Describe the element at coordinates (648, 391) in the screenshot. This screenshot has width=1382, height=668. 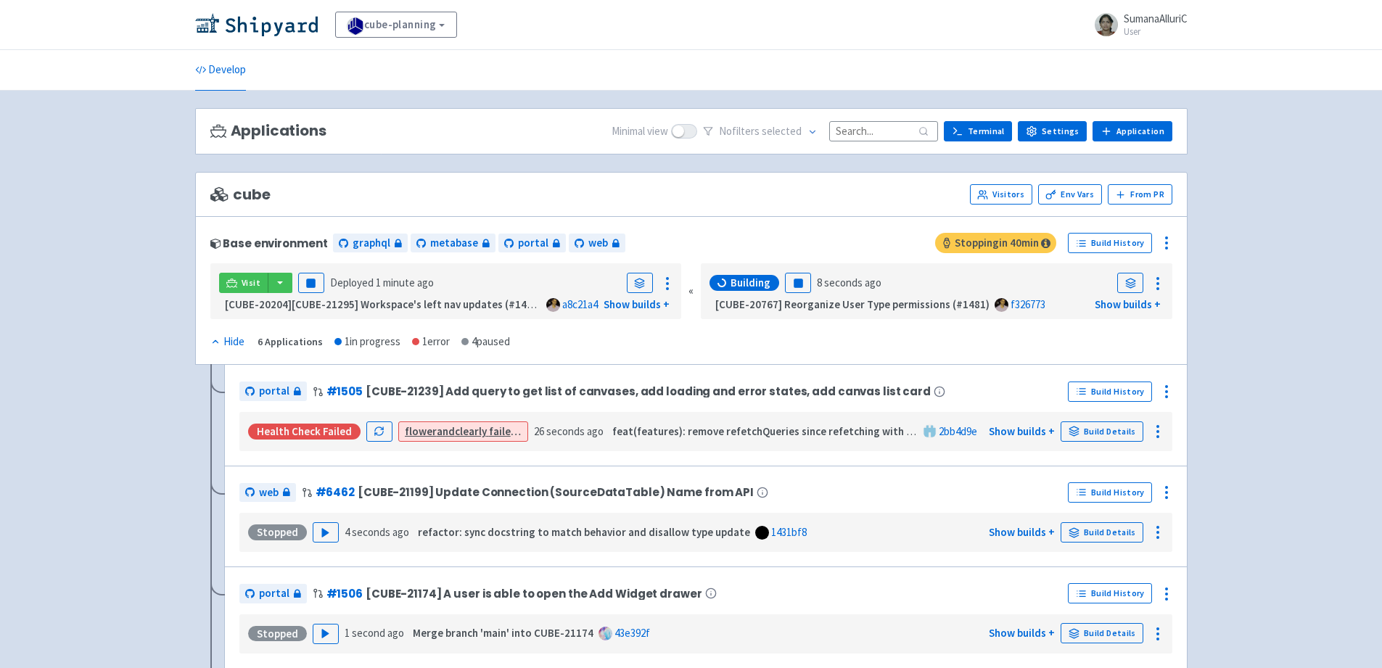
I see `span: [CUBE-21239] Add query to get list of canvases, add loading and error states, add canvas list card` at that location.